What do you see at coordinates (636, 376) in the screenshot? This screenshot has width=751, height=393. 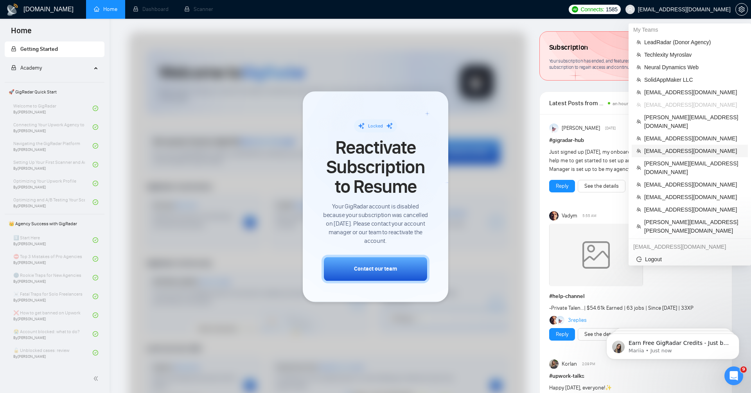 I see `h1: # upwork-talks` at bounding box center [636, 376].